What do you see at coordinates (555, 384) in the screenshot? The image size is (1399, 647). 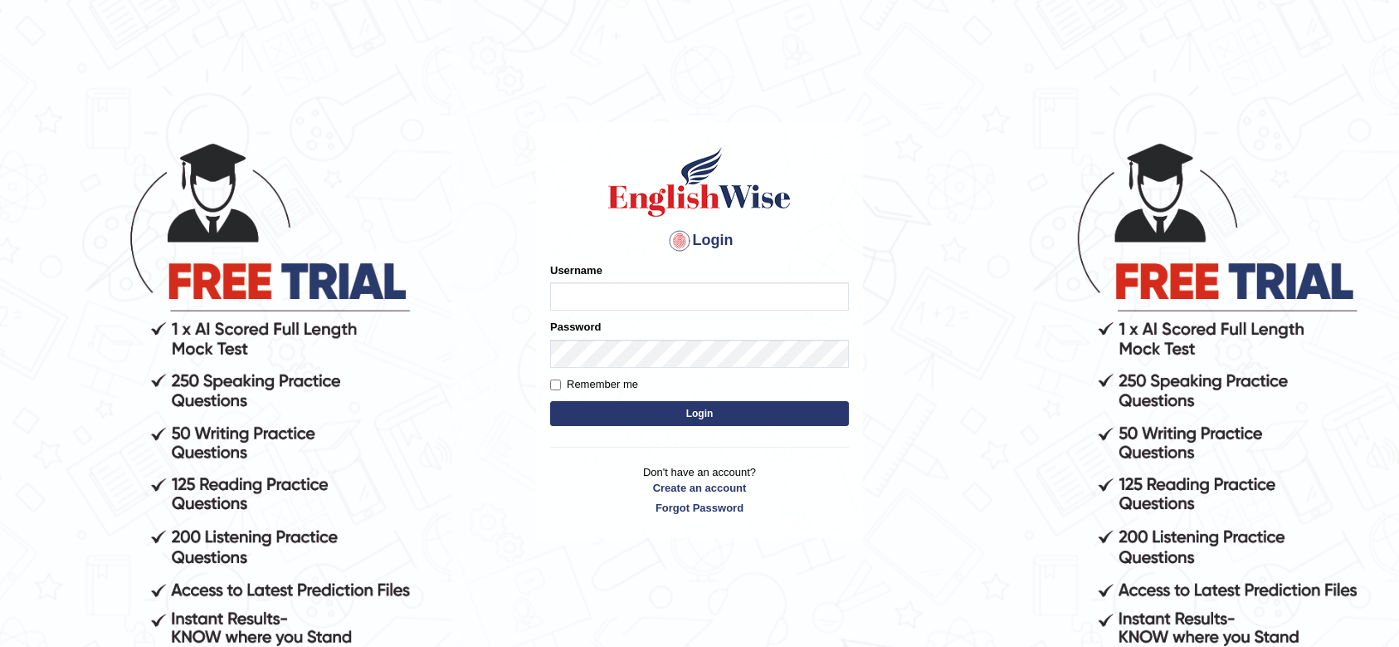 I see `input: Remember me` at bounding box center [555, 384].